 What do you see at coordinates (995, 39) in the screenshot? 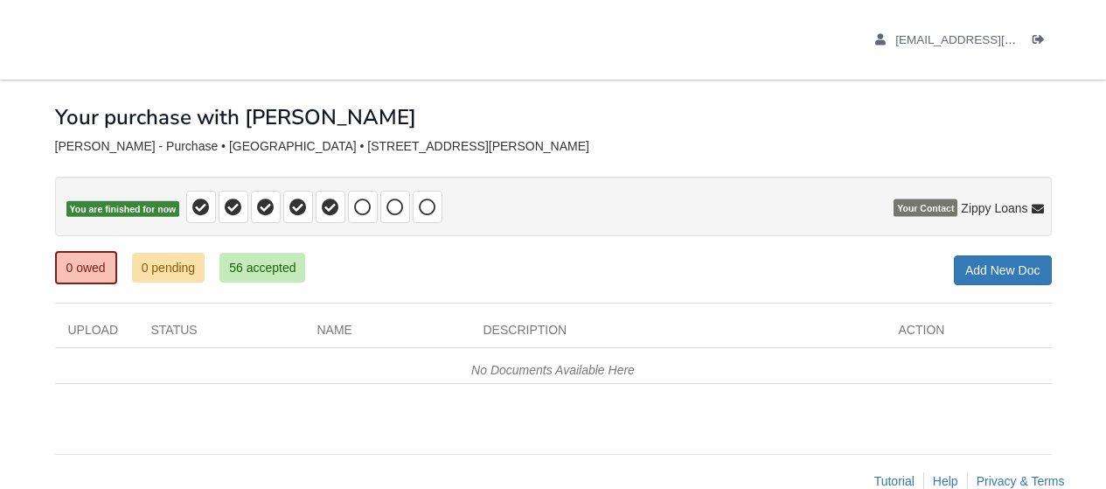
I see `span: mikejmacier@gmail.com` at bounding box center [995, 39].